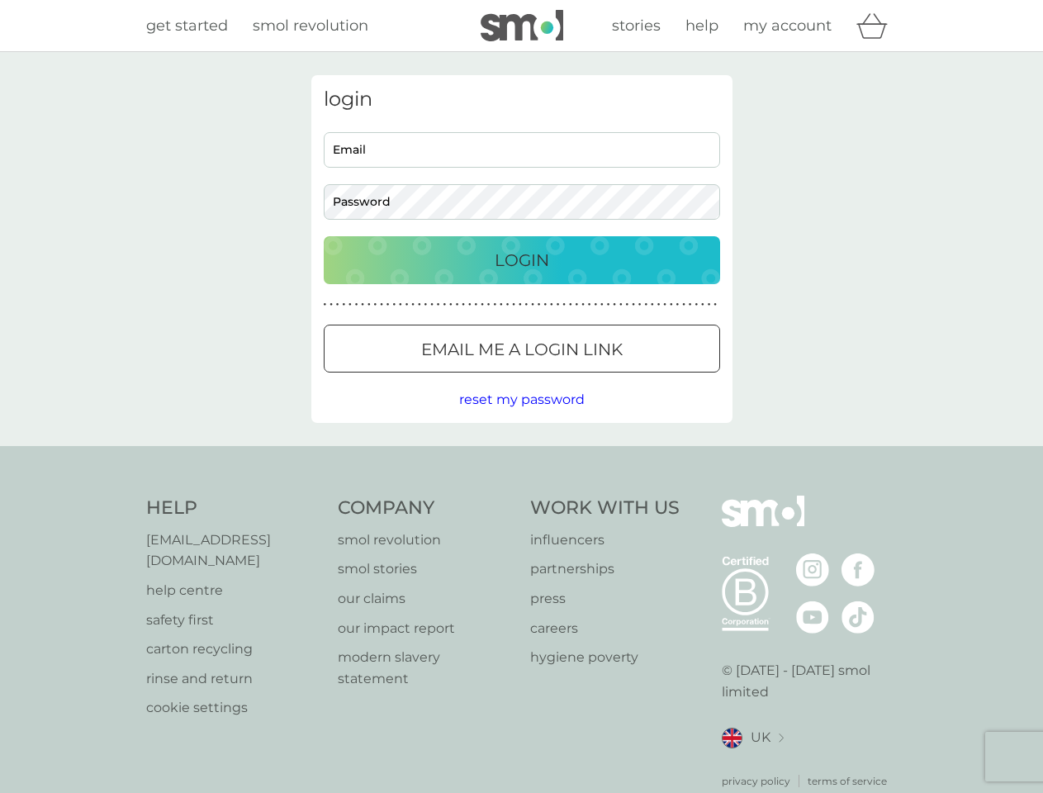 This screenshot has width=1043, height=793. Describe the element at coordinates (756, 781) in the screenshot. I see `p: privacy policy` at that location.